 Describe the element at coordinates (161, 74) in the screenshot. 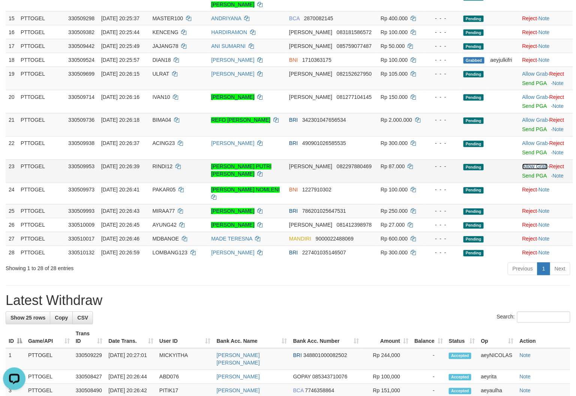

I see `span: ULRAT` at that location.